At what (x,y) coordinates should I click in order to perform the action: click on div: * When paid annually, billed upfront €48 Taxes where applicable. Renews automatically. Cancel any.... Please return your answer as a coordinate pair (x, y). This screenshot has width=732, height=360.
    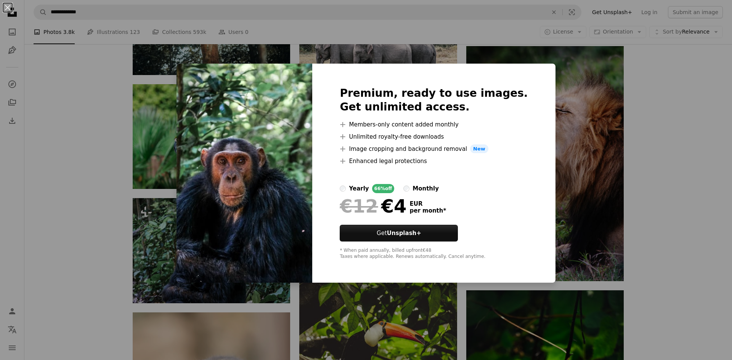
    Looking at the image, I should click on (433, 254).